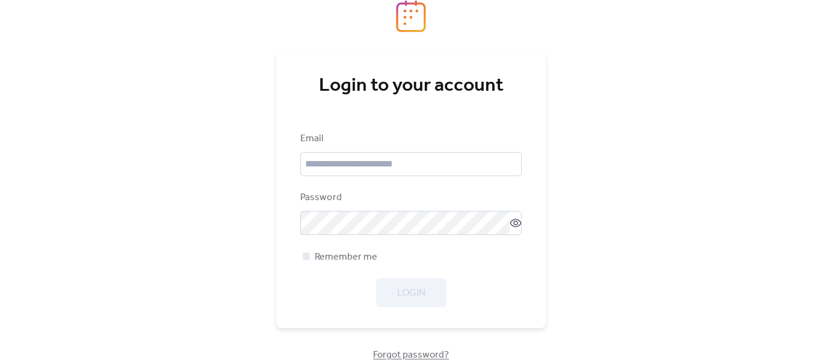 The height and width of the screenshot is (360, 822). I want to click on a: Forgot password?, so click(411, 355).